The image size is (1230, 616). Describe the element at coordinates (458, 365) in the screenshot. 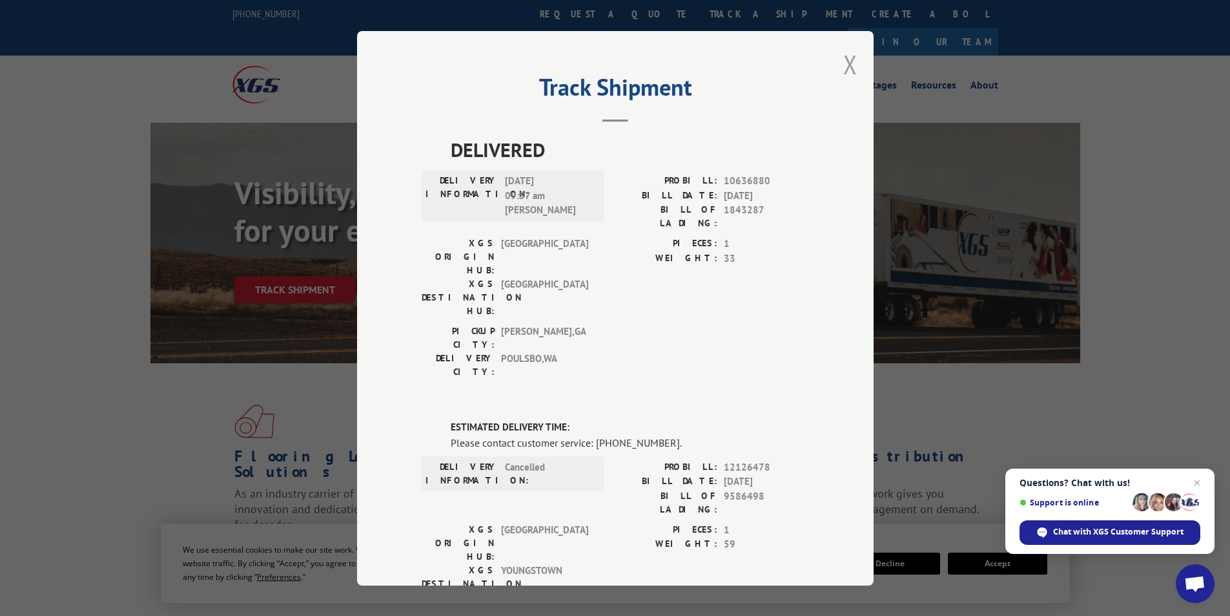

I see `label: DELIVERY CITY:` at that location.